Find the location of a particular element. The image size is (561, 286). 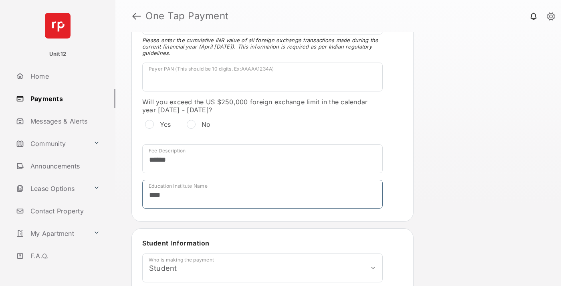

label: Yes is located at coordinates (165, 124).